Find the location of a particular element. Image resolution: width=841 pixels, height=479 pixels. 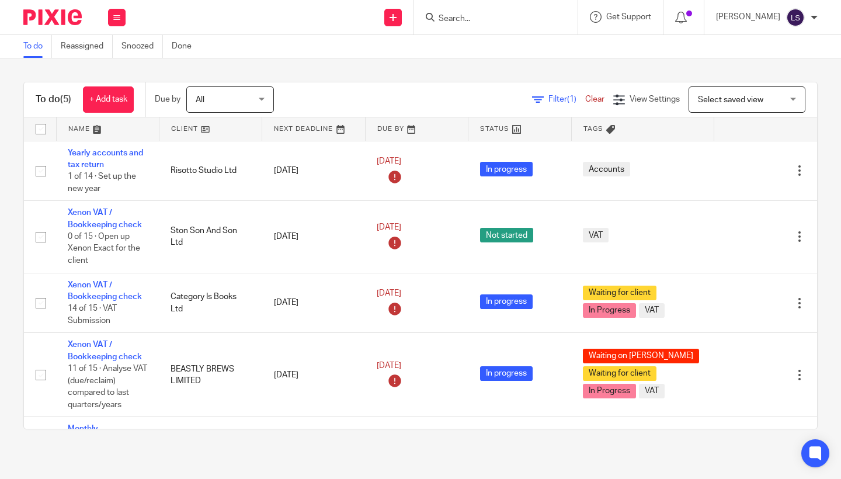

span: Not started is located at coordinates (506, 235).